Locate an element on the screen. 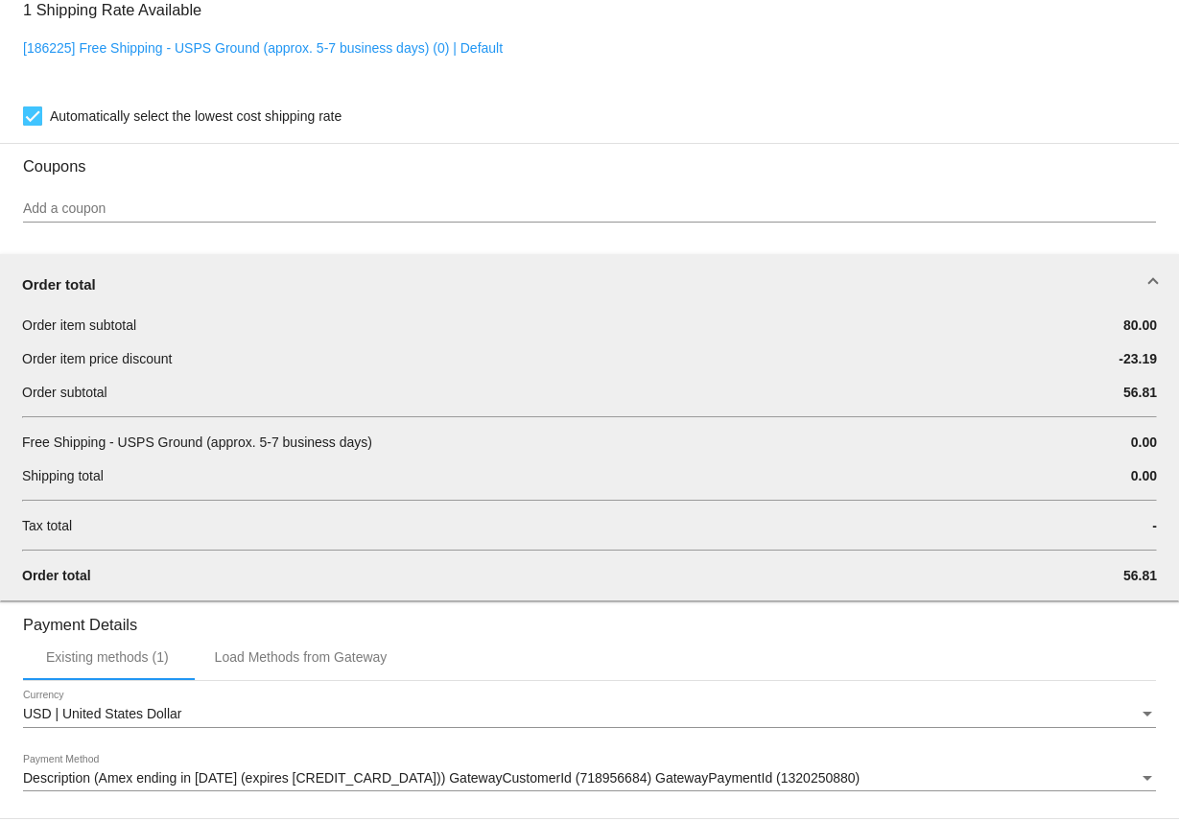 Image resolution: width=1179 pixels, height=822 pixels. span: USD | United States Dollar is located at coordinates (102, 713).